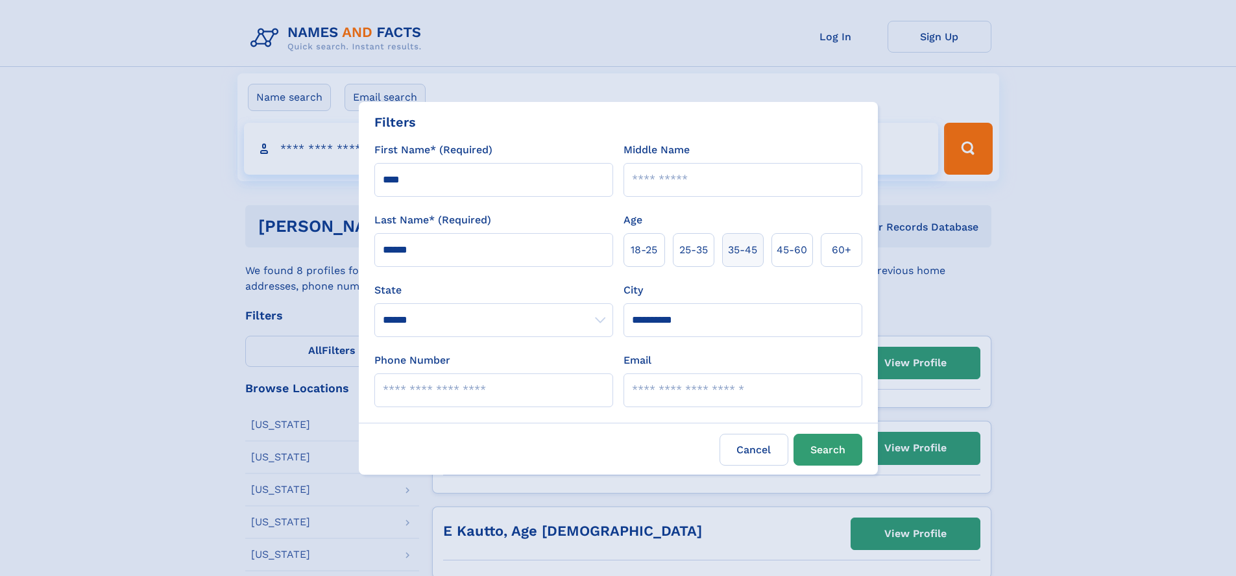 The image size is (1236, 576). What do you see at coordinates (433, 220) in the screenshot?
I see `label: Last Name* (Required)` at bounding box center [433, 220].